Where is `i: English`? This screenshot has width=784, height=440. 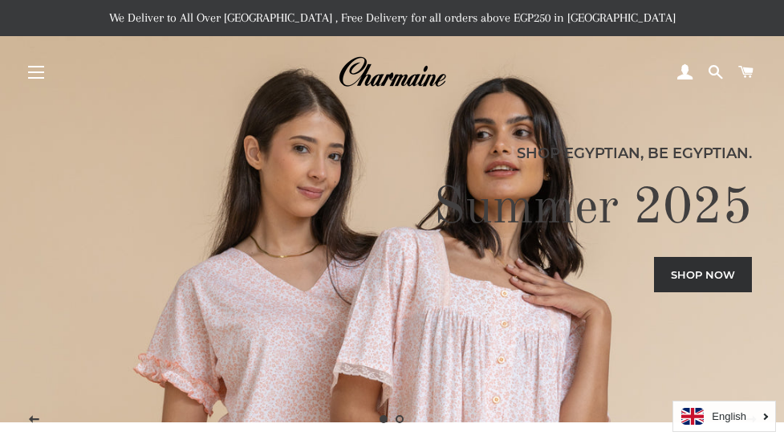 i: English is located at coordinates (729, 416).